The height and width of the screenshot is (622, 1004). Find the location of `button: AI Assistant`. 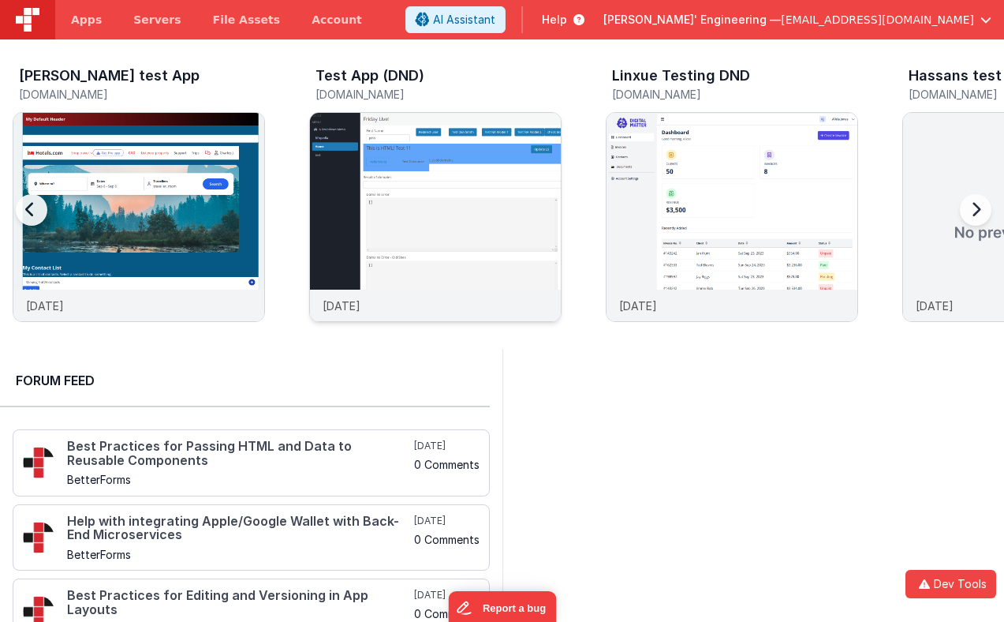

button: AI Assistant is located at coordinates (455, 20).